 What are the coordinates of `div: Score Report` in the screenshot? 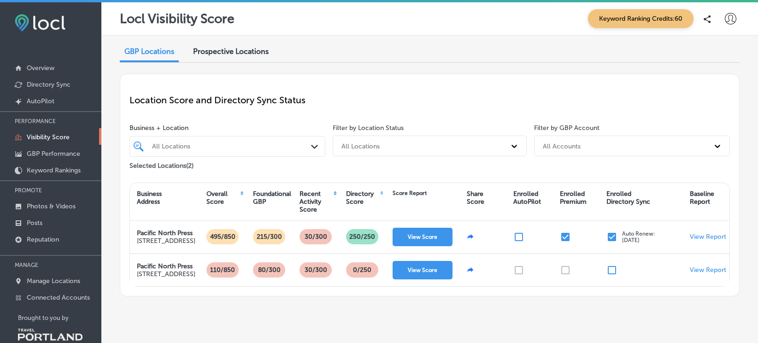 It's located at (410, 193).